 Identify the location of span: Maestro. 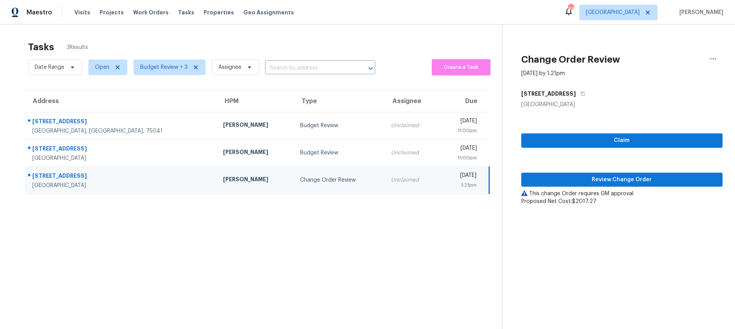
(39, 12).